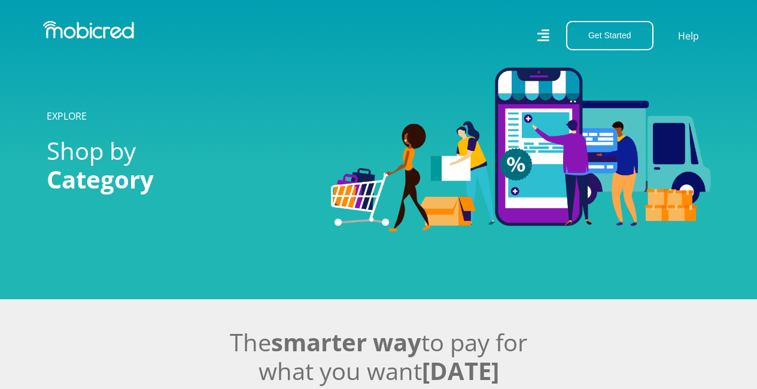 The width and height of the screenshot is (757, 389). I want to click on span: Category, so click(100, 179).